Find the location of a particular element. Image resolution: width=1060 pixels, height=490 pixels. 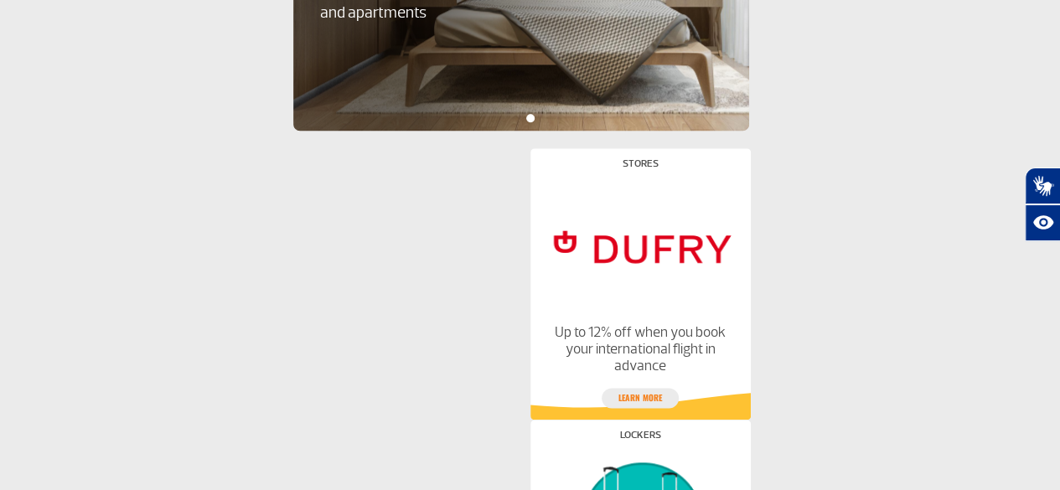

div: Plugin de acessibilidade da Hand Talk. is located at coordinates (1043, 205).